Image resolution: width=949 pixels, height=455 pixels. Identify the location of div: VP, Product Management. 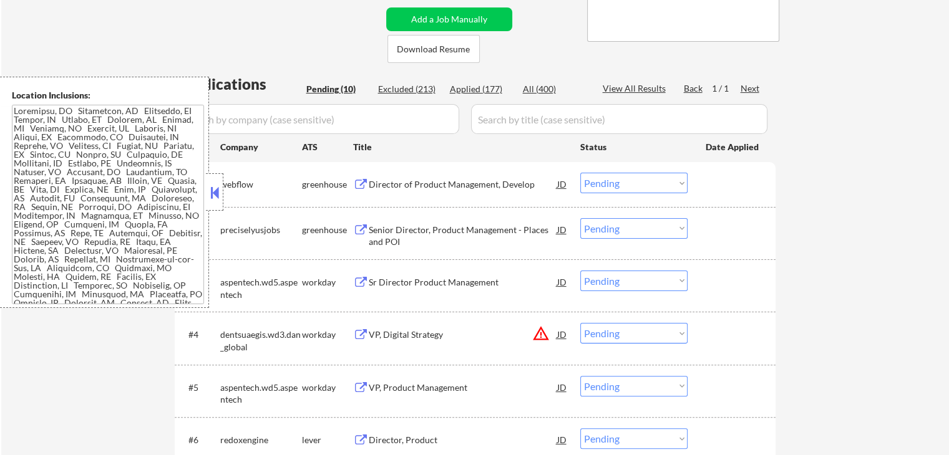
(463, 388).